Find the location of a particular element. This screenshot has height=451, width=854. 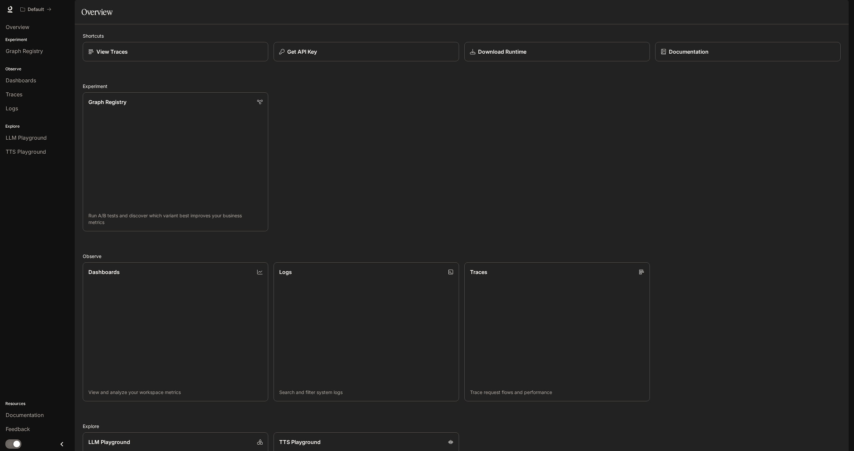

p: View and analyze your workspace metrics is located at coordinates (175, 392).